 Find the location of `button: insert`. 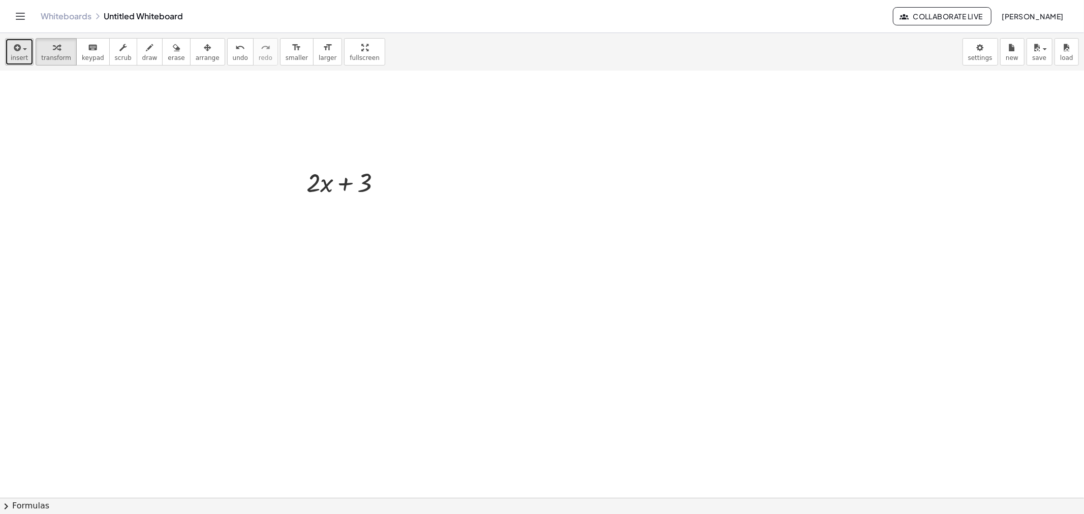

button: insert is located at coordinates (19, 52).